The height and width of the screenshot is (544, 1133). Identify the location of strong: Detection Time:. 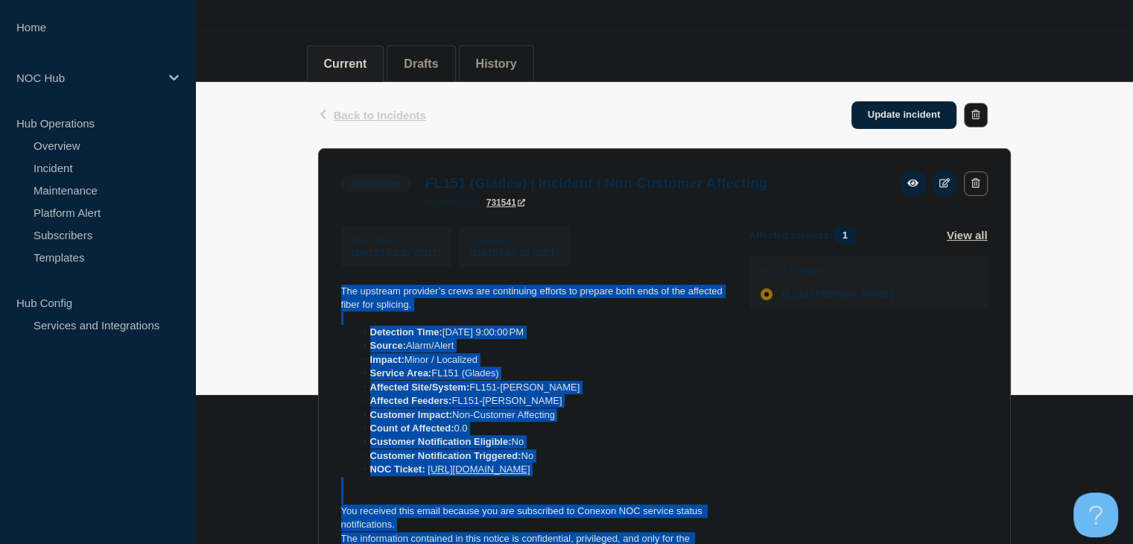
(406, 331).